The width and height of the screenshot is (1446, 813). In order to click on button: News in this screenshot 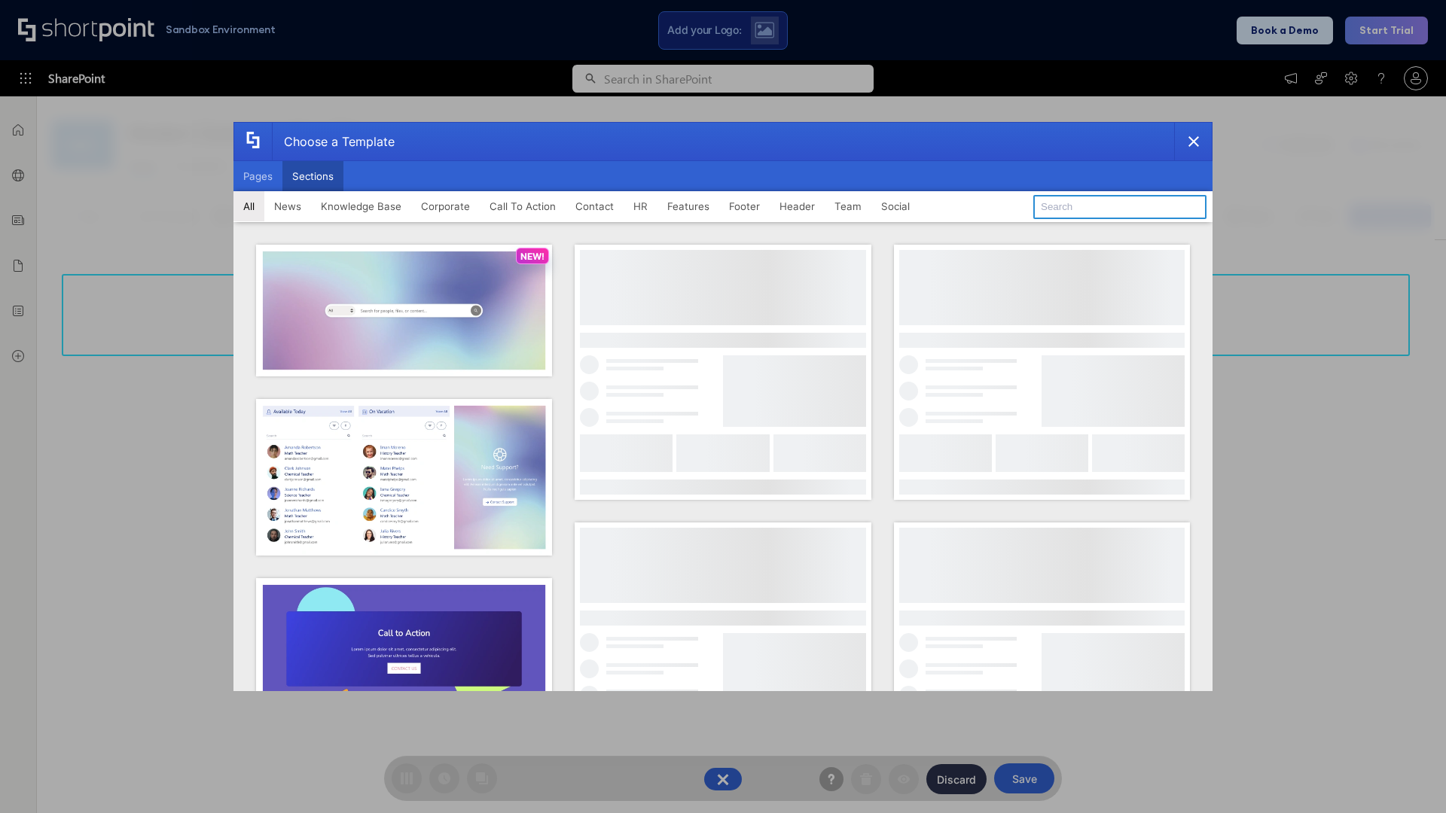, I will do `click(288, 206)`.